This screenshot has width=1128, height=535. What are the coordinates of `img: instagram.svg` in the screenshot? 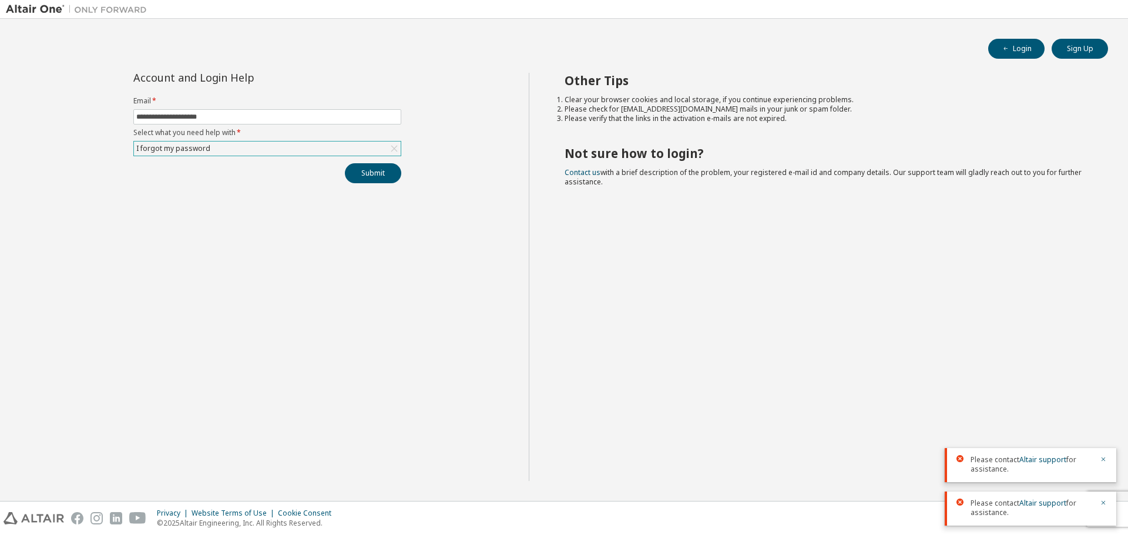 It's located at (96, 518).